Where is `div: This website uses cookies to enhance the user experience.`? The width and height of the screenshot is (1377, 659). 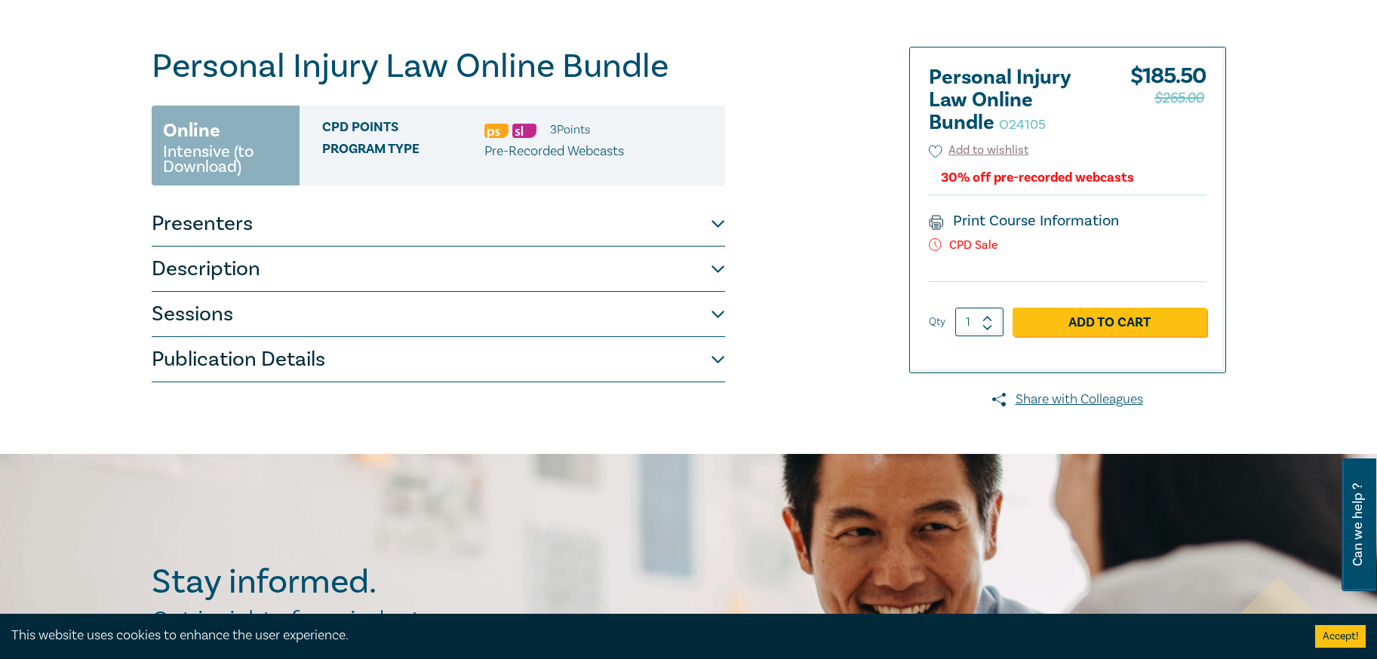
div: This website uses cookies to enhance the user experience. is located at coordinates (652, 636).